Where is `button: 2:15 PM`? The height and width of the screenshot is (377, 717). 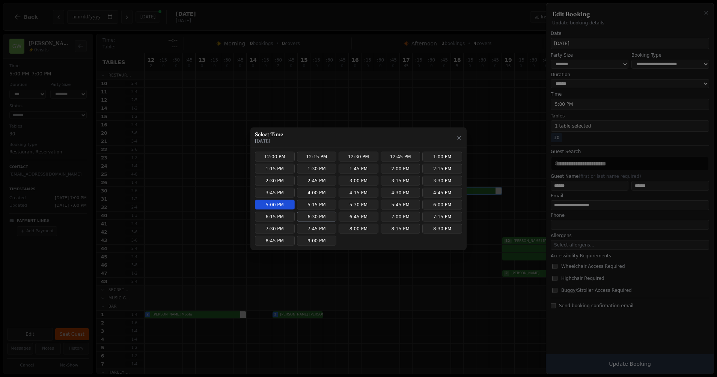
button: 2:15 PM is located at coordinates (442, 169).